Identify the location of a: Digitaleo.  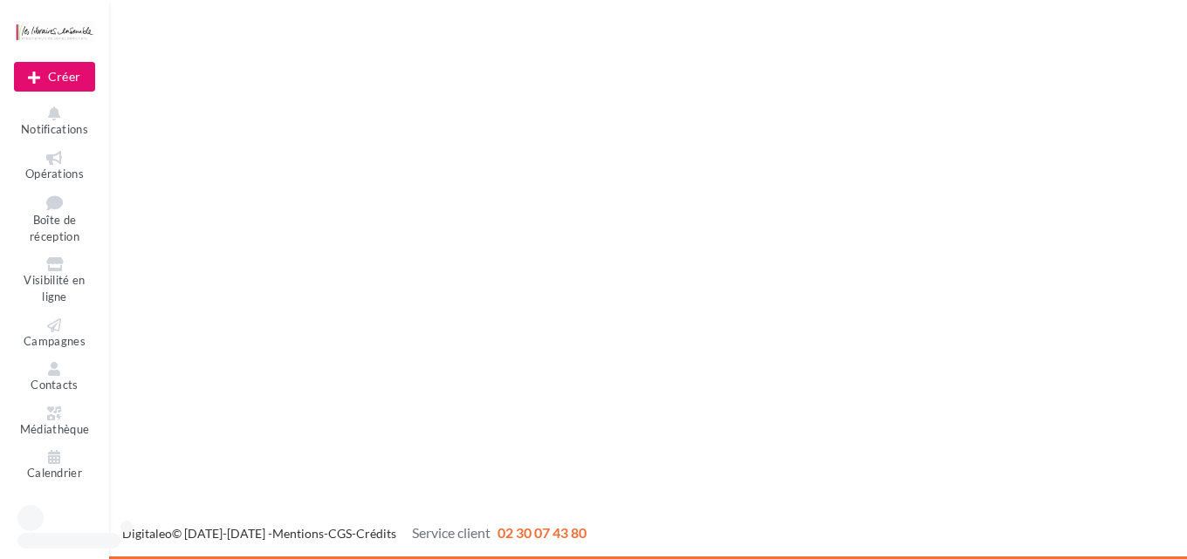
(147, 533).